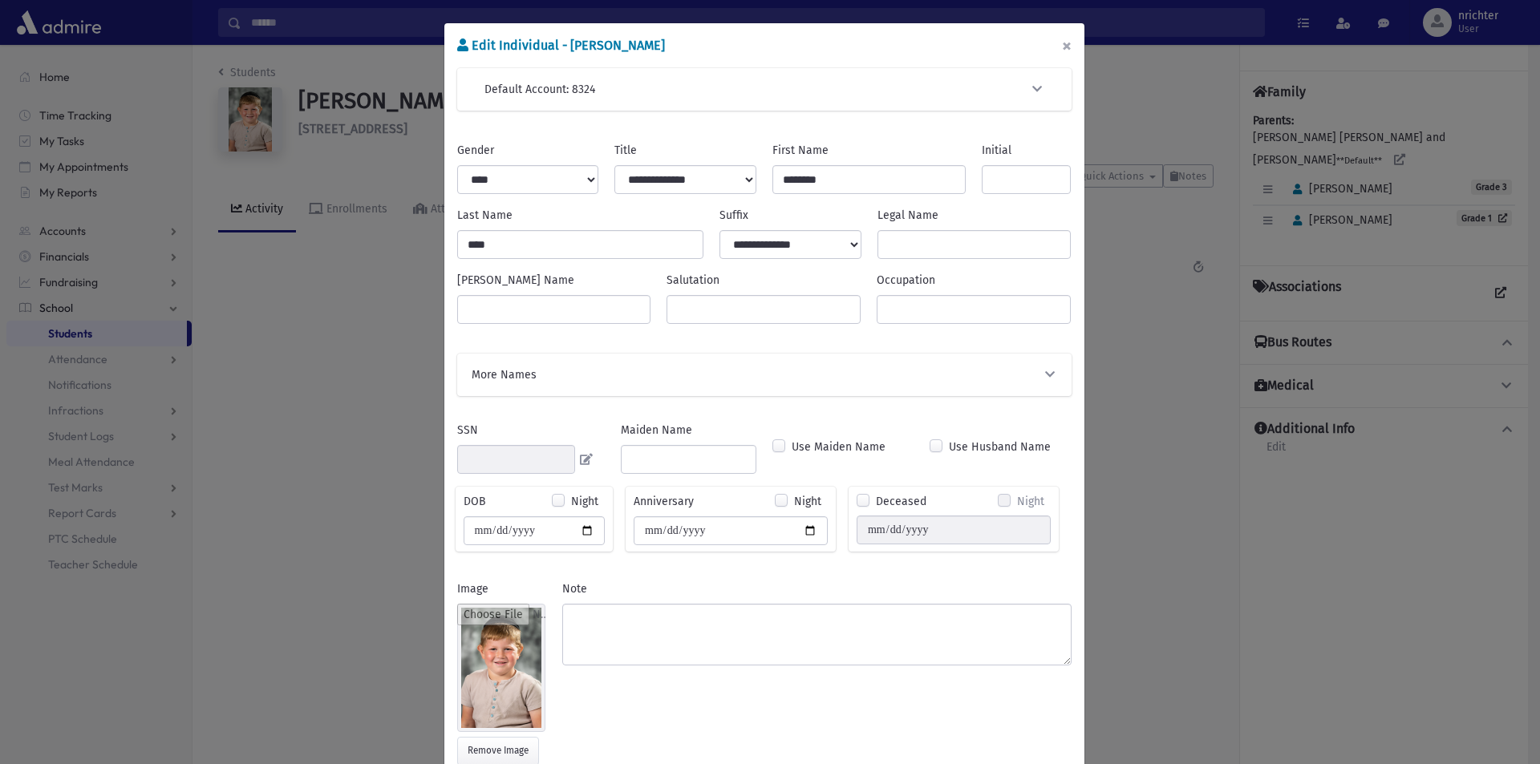  Describe the element at coordinates (475, 501) in the screenshot. I see `label: DOB` at that location.